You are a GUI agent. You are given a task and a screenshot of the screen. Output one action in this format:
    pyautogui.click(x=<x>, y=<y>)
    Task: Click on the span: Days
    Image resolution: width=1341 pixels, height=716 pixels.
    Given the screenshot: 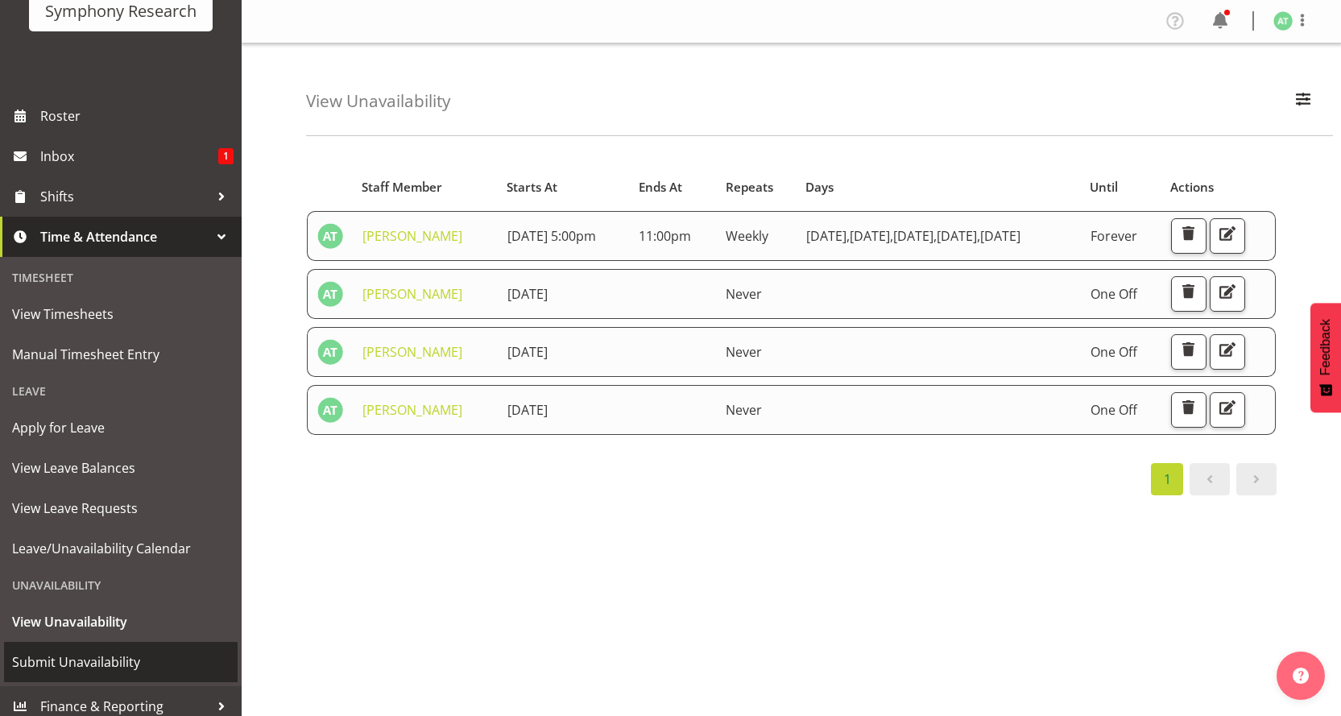 What is the action you would take?
    pyautogui.click(x=819, y=187)
    